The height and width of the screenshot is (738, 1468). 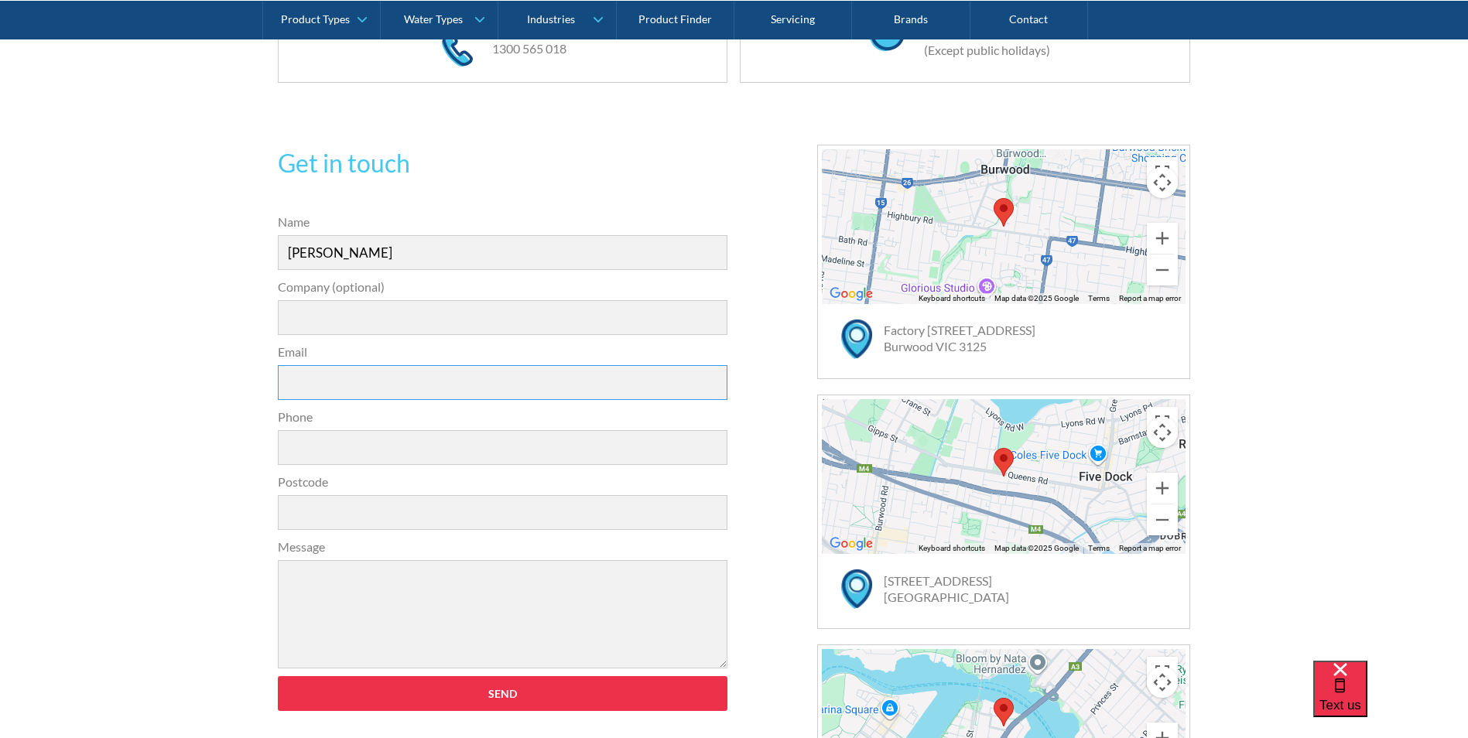 What do you see at coordinates (551, 19) in the screenshot?
I see `div: Industries` at bounding box center [551, 19].